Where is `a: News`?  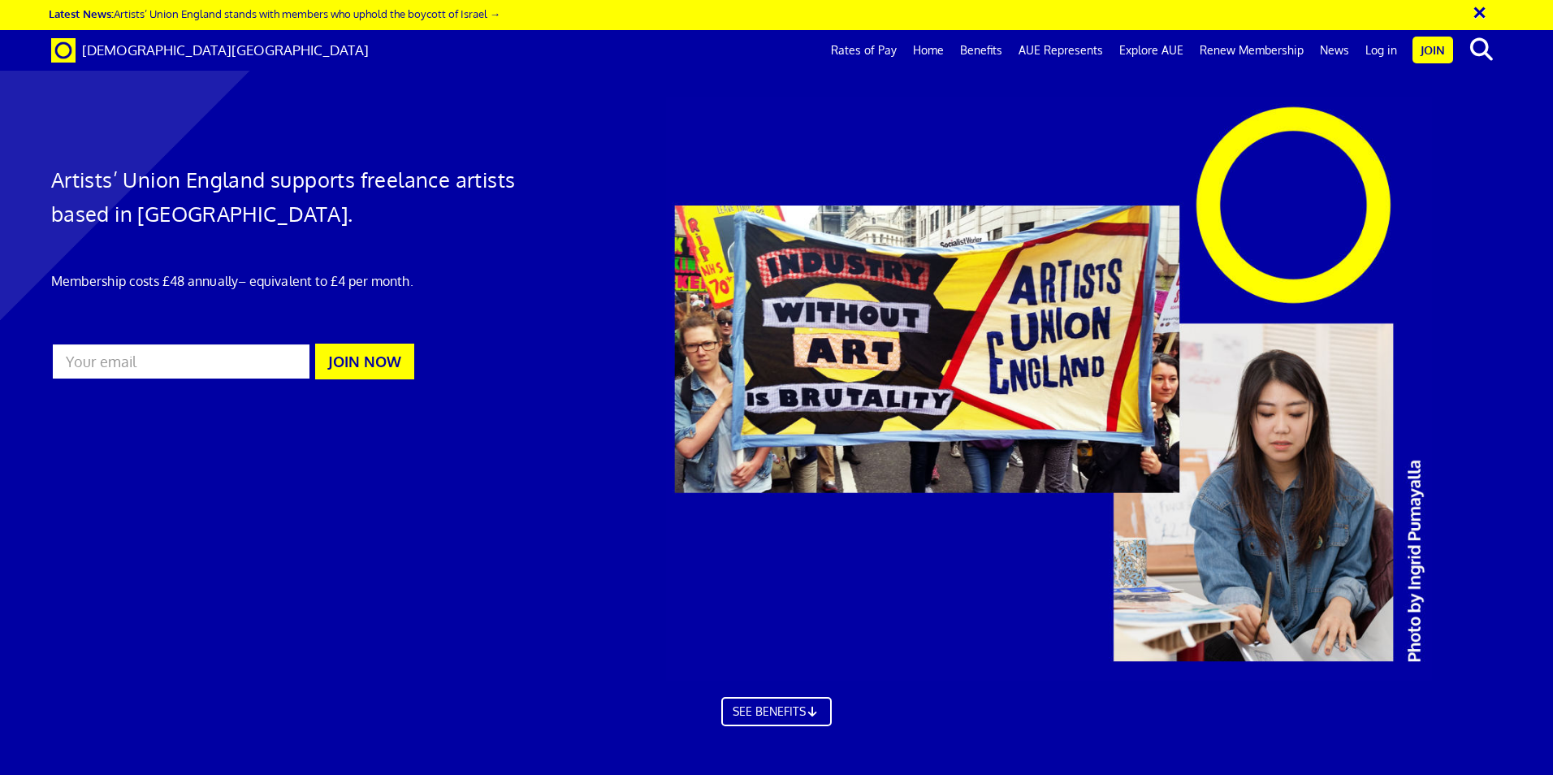 a: News is located at coordinates (1335, 50).